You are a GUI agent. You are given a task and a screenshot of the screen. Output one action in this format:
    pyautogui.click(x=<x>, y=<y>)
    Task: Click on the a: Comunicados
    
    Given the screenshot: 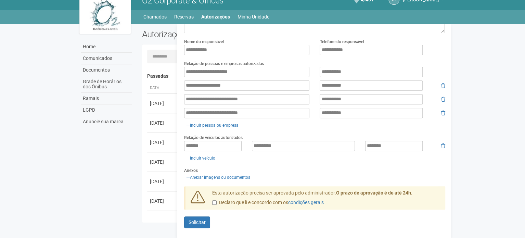 What is the action you would take?
    pyautogui.click(x=106, y=59)
    